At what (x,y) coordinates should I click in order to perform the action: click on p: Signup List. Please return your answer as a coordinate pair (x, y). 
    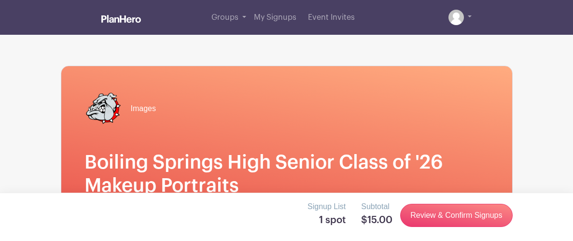
    Looking at the image, I should click on (326, 207).